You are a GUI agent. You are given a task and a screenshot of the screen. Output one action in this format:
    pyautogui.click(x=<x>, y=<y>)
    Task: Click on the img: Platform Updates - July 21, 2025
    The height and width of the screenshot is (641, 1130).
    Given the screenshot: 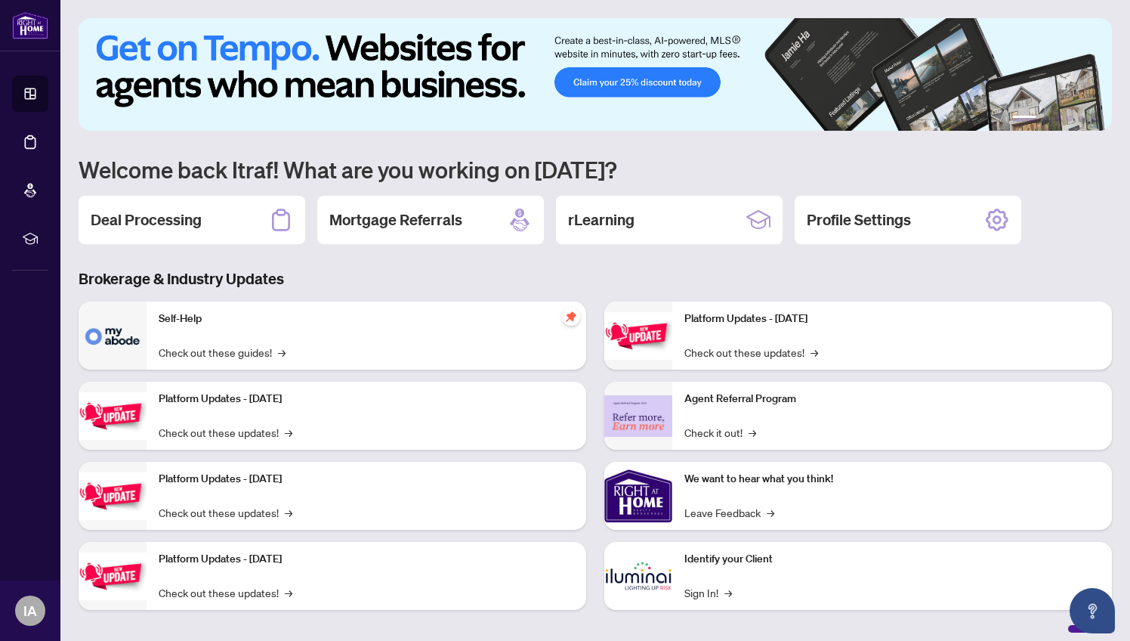 What is the action you would take?
    pyautogui.click(x=113, y=496)
    